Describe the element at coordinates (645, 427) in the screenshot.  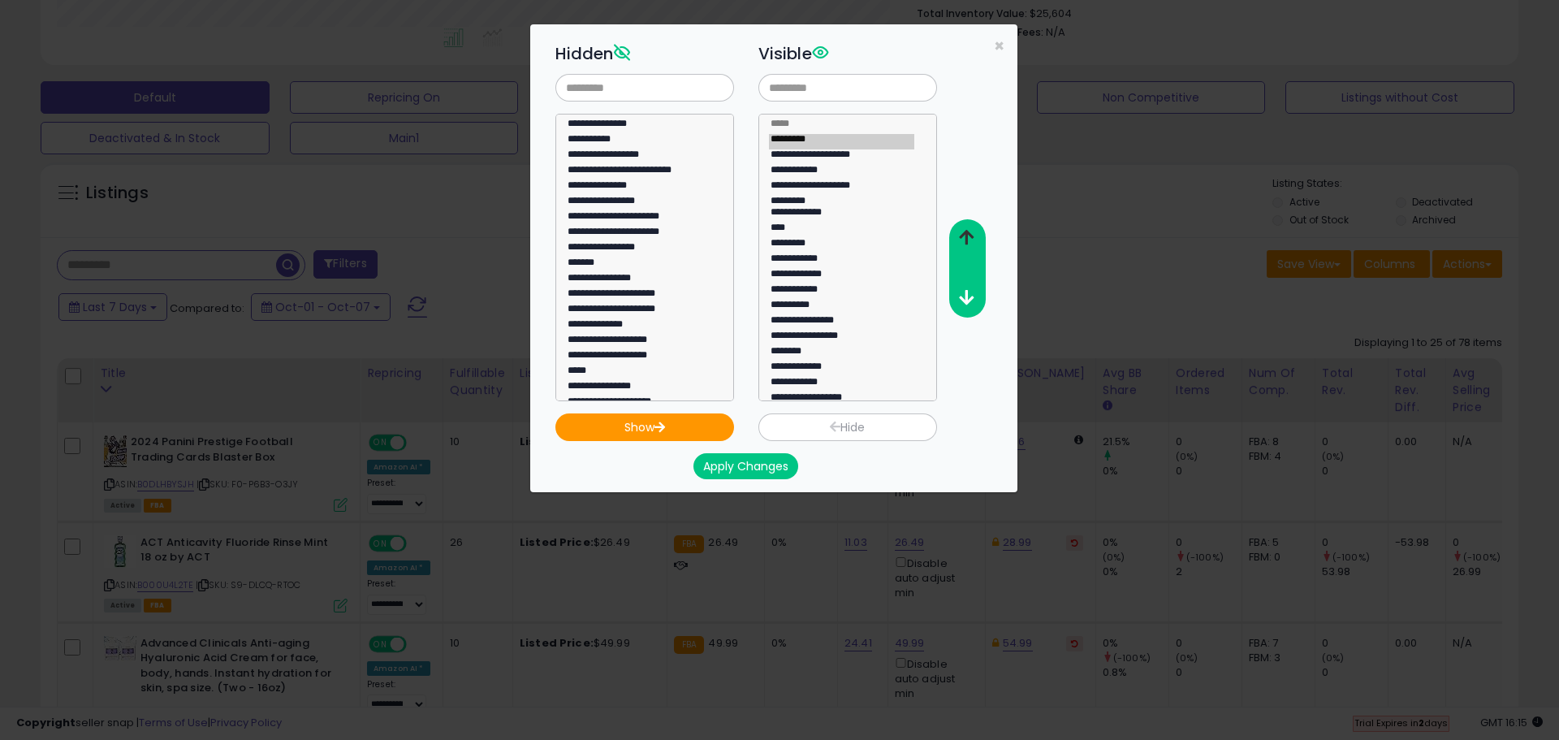
I see `button: Show` at that location.